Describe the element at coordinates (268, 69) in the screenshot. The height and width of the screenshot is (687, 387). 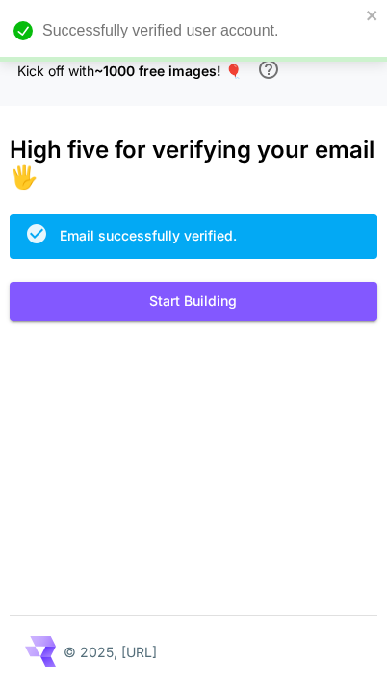
I see `button: In order to qualify for free credit, you need to sign up with a business email address and click ...` at that location.